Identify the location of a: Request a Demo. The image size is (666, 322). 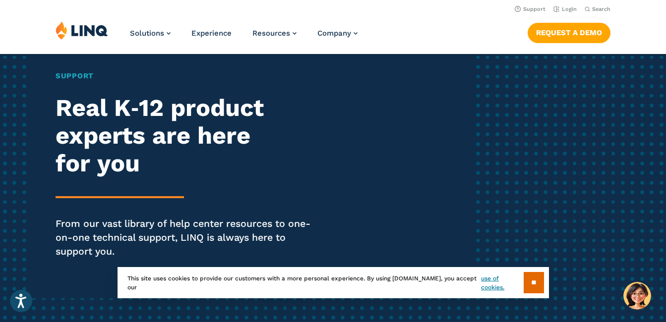
(569, 33).